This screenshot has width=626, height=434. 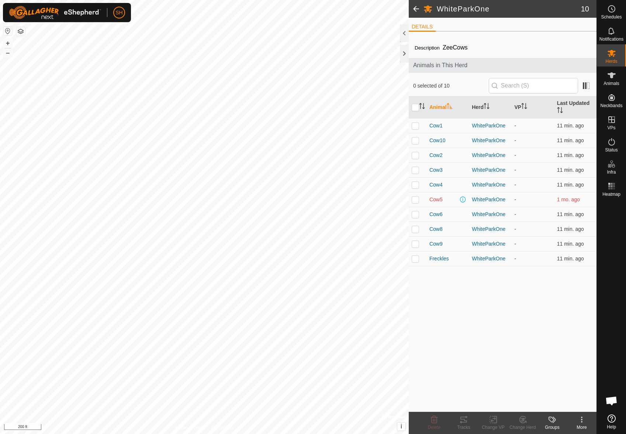 I want to click on button: Map Layers, so click(x=21, y=31).